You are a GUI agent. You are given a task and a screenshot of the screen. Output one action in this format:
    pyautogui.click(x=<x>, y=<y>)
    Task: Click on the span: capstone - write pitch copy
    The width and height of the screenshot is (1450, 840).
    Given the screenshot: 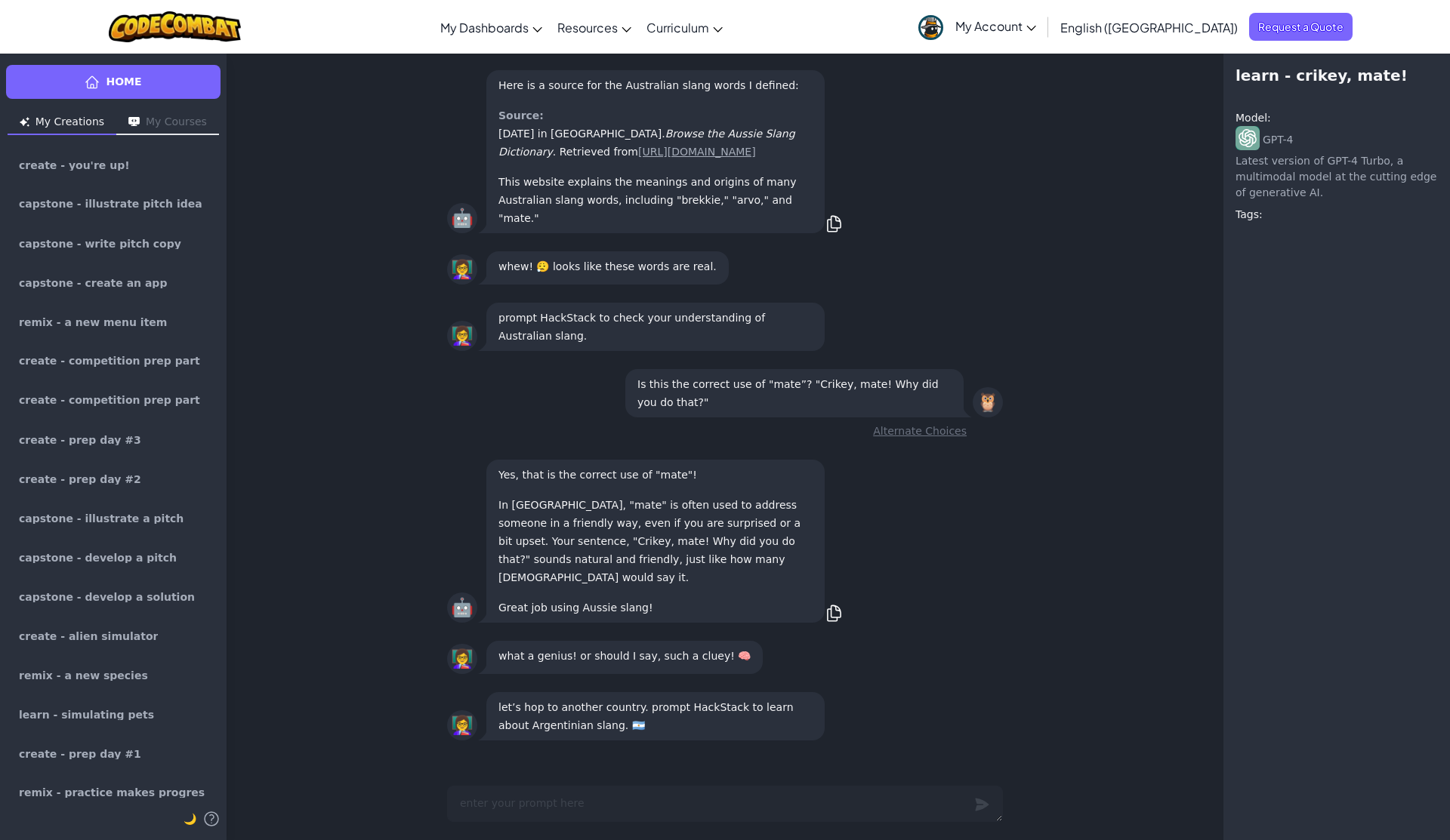 What is the action you would take?
    pyautogui.click(x=99, y=244)
    